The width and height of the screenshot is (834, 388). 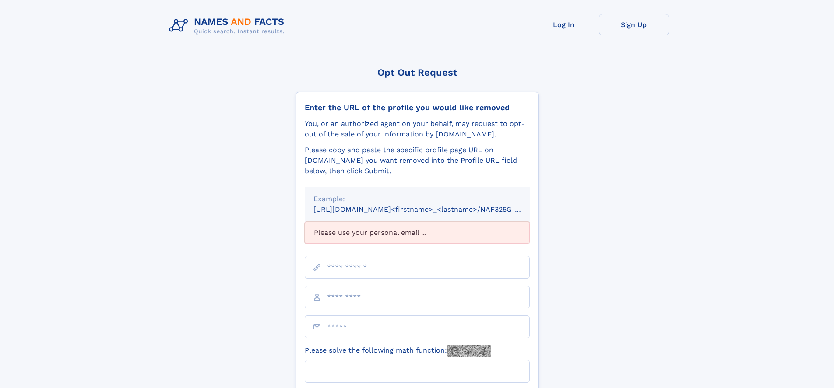 I want to click on div: Please use your personal email ..., so click(x=417, y=233).